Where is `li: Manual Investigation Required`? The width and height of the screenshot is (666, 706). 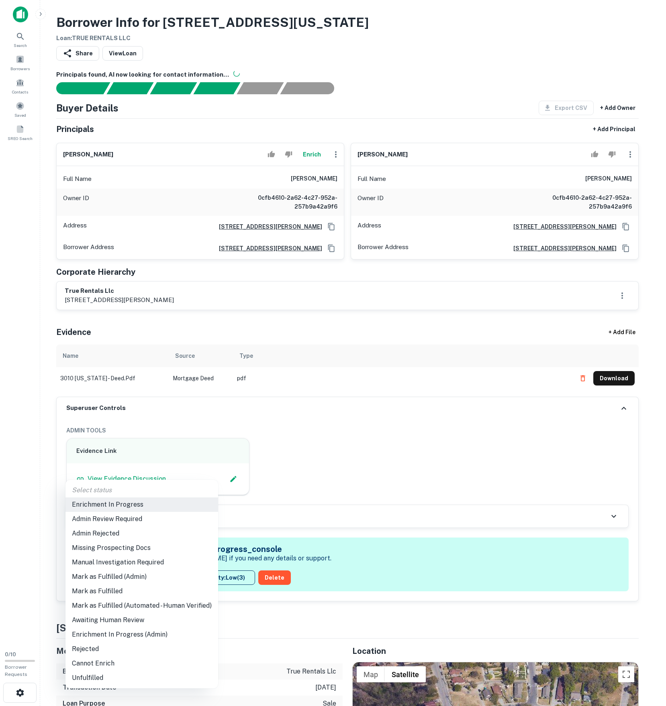
li: Manual Investigation Required is located at coordinates (142, 563).